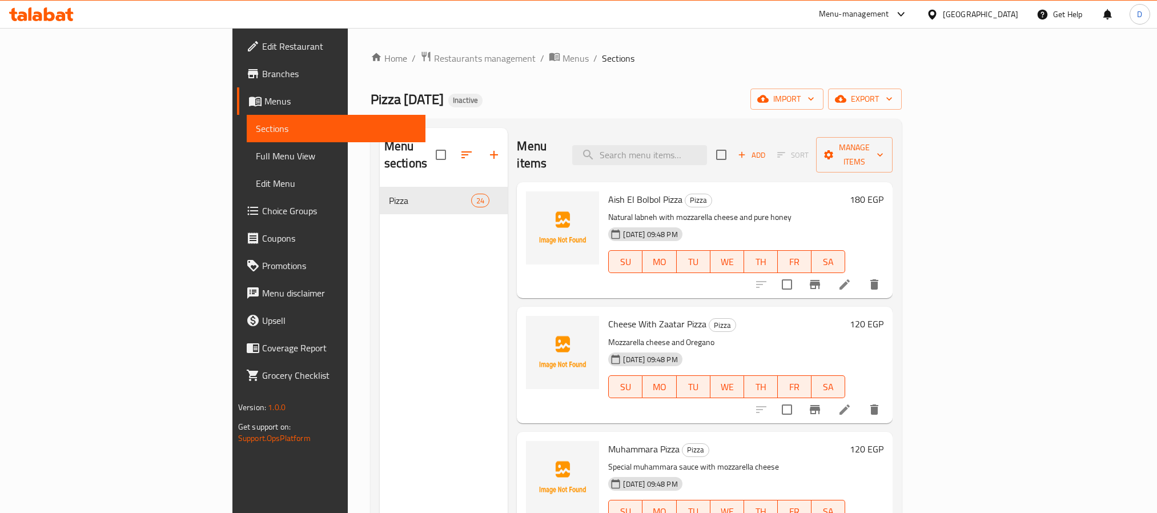 The image size is (1157, 513). What do you see at coordinates (331, 348) in the screenshot?
I see `a: Coverage Report` at bounding box center [331, 348].